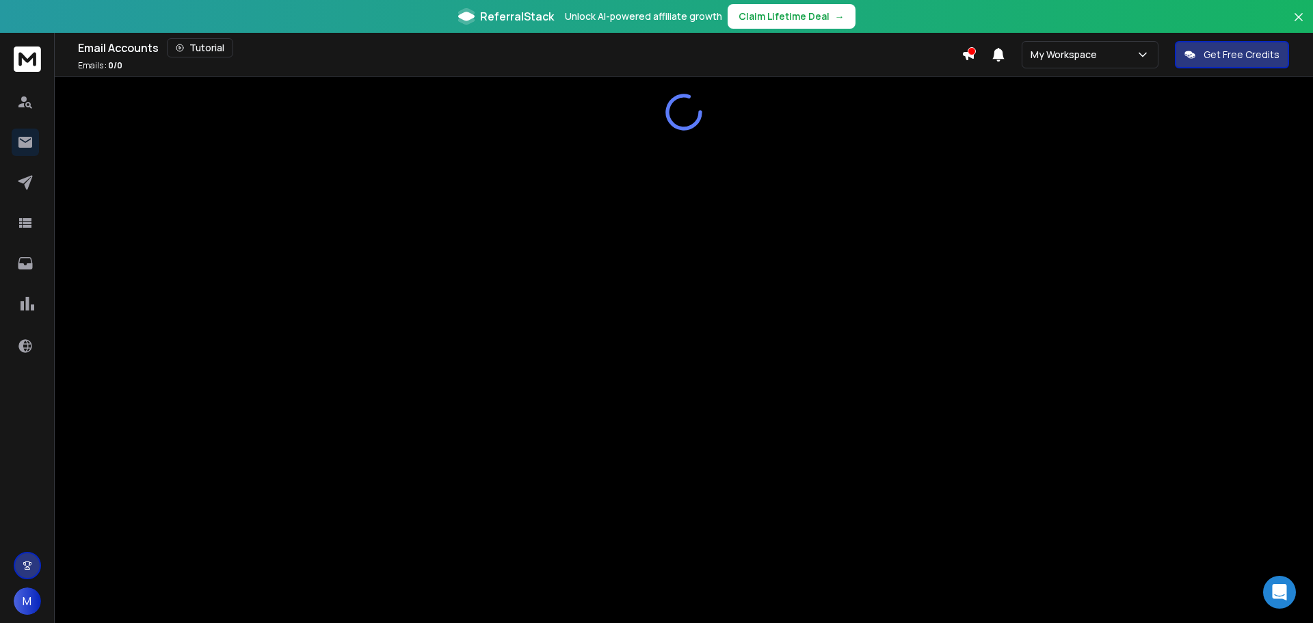  I want to click on p: Emails :, so click(100, 66).